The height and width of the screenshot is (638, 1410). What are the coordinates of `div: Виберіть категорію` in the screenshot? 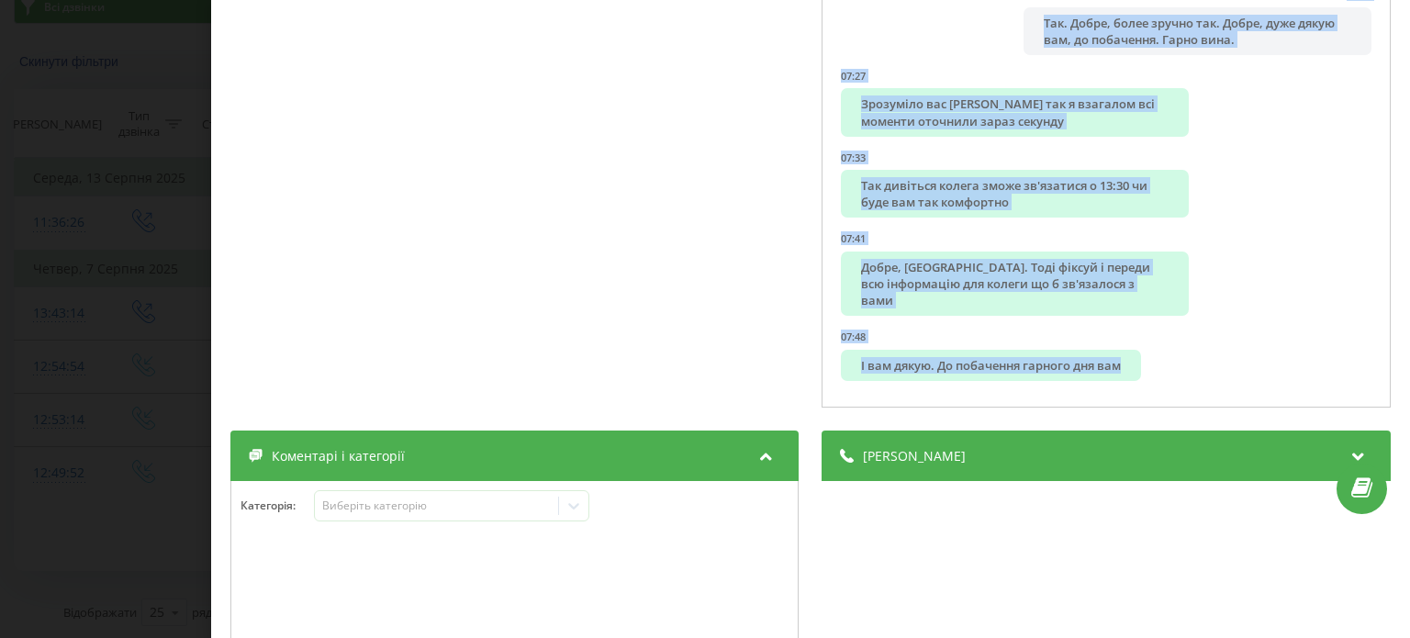 It's located at (437, 506).